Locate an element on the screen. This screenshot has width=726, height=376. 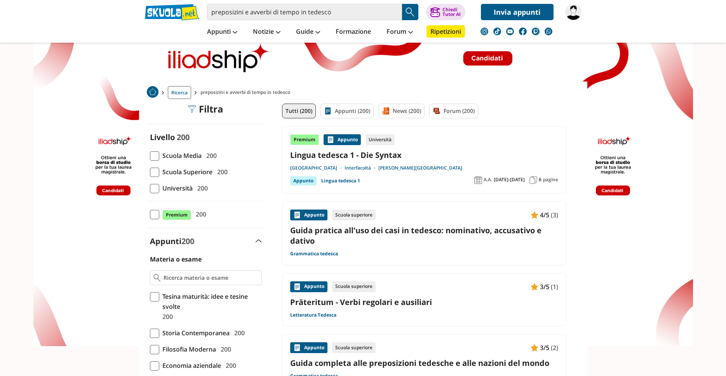
img: Anno accademico is located at coordinates (478, 180).